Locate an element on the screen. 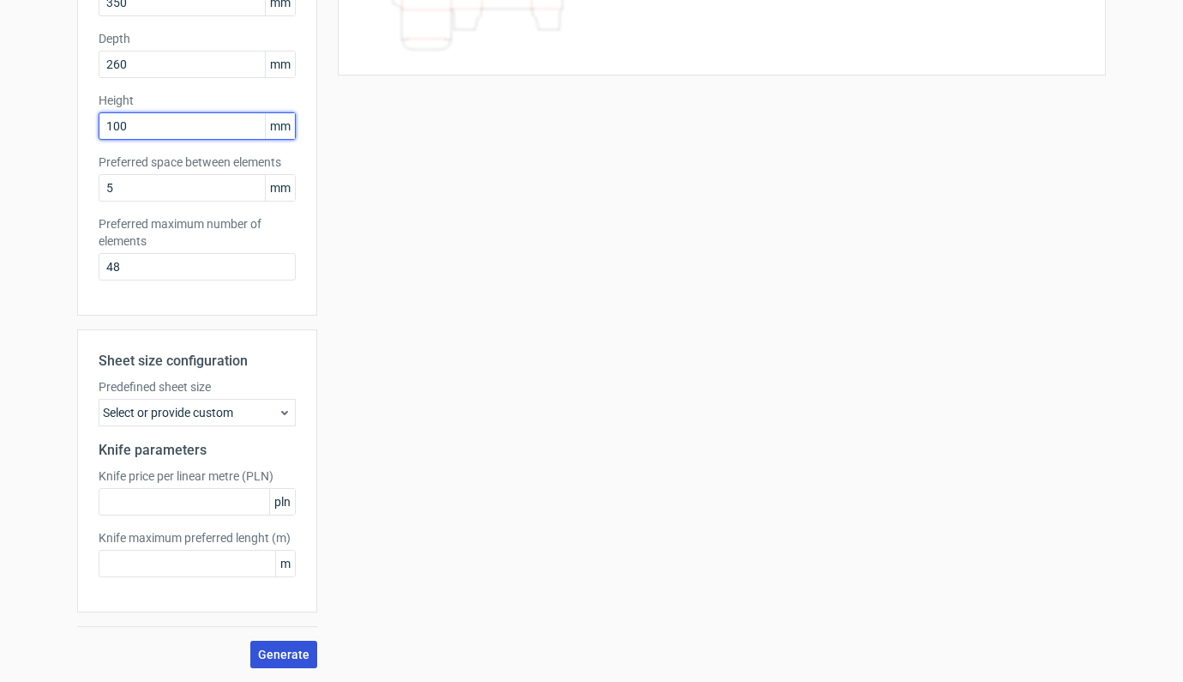  label: Knife maximum preferred lenght (m) is located at coordinates (197, 538).